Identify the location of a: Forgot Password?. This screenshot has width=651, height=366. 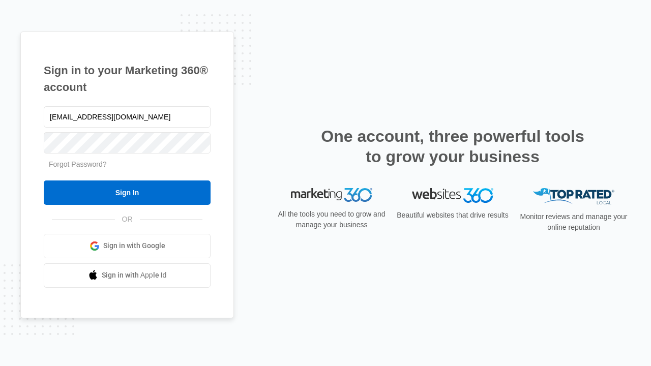
(78, 164).